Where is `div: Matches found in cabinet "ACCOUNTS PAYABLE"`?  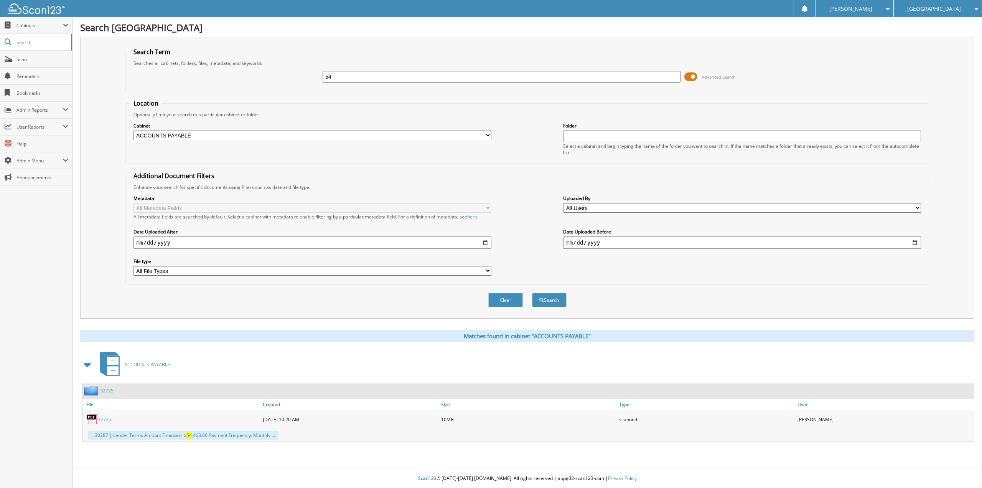
div: Matches found in cabinet "ACCOUNTS PAYABLE" is located at coordinates (527, 336).